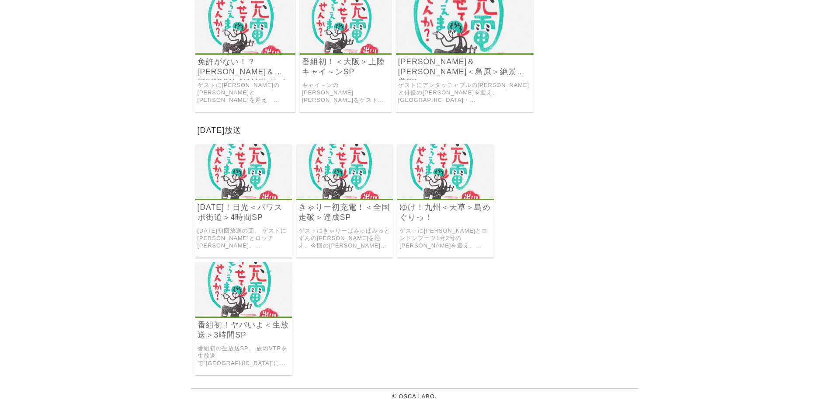 This screenshot has width=829, height=404. Describe the element at coordinates (243, 330) in the screenshot. I see `a: 番組初！ヤバいよ＜生放送＞3時間SP` at that location.